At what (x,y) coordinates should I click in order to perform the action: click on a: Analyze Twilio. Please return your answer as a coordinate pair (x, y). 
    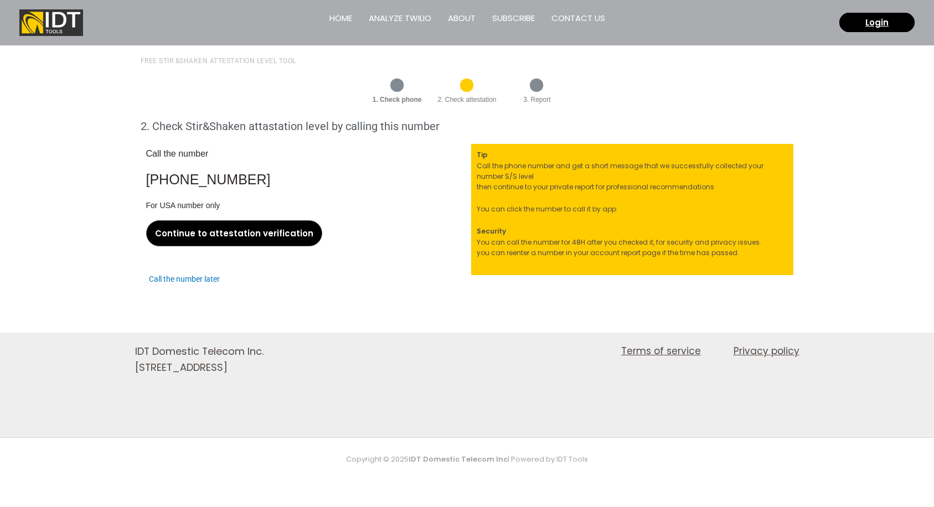
    Looking at the image, I should click on (400, 22).